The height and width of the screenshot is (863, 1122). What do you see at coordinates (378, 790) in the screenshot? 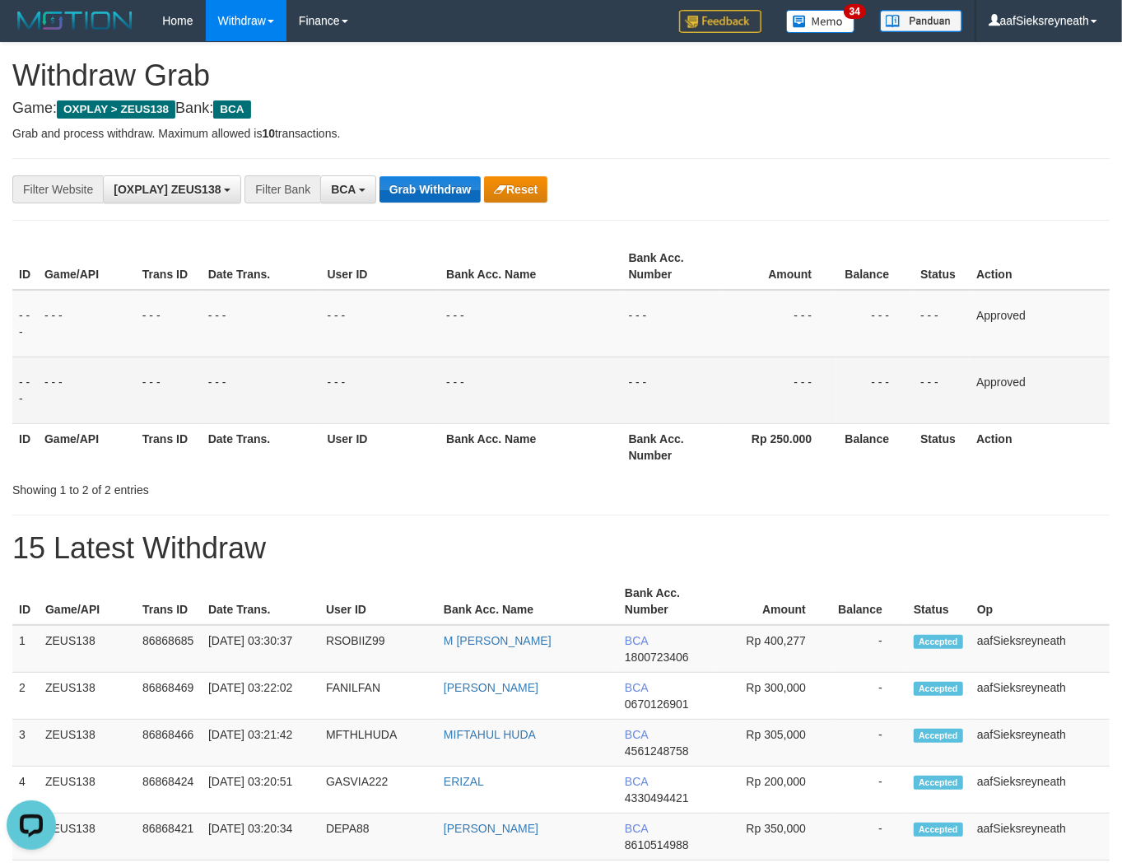
I see `td: GASVIA222` at bounding box center [378, 790].